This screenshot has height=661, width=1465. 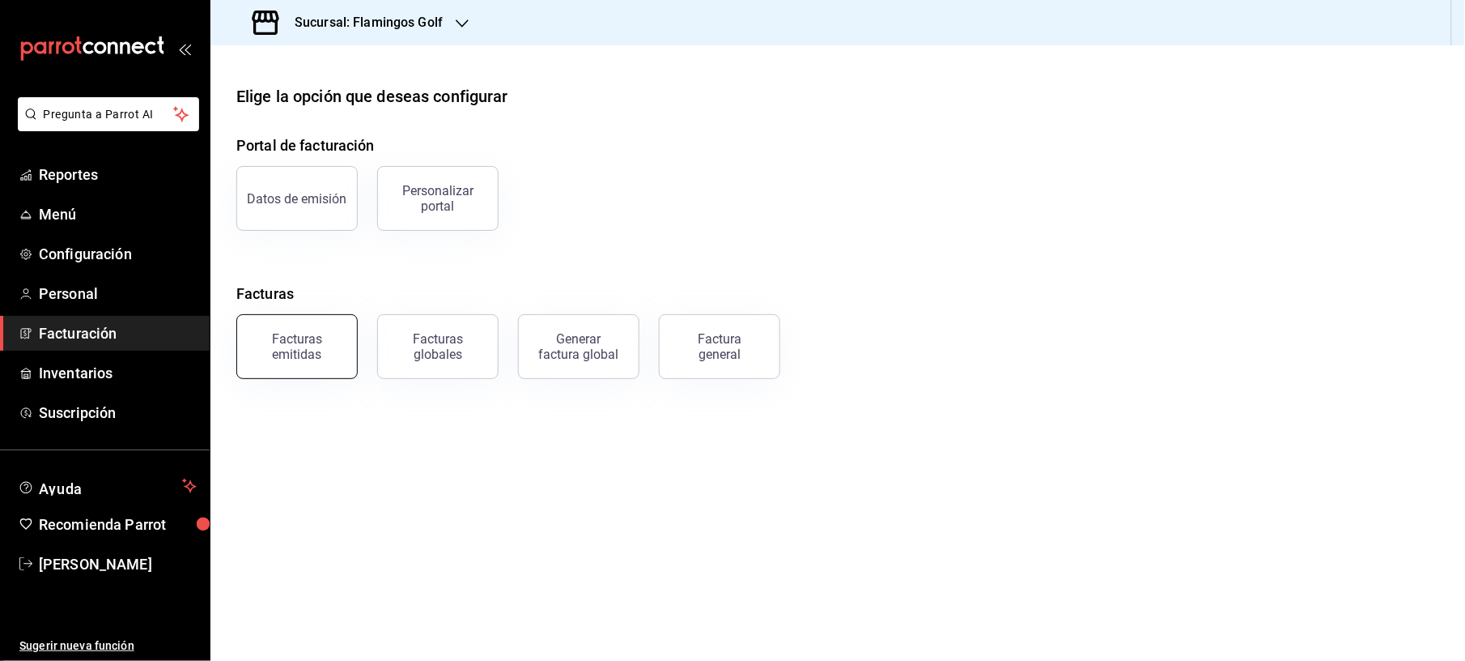 I want to click on h3: Sucursal: Flamingos Golf, so click(x=362, y=23).